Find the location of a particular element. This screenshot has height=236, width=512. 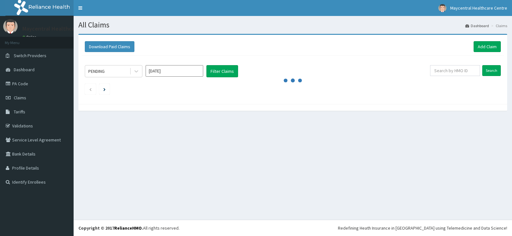

button: Filter Claims is located at coordinates (222, 71).